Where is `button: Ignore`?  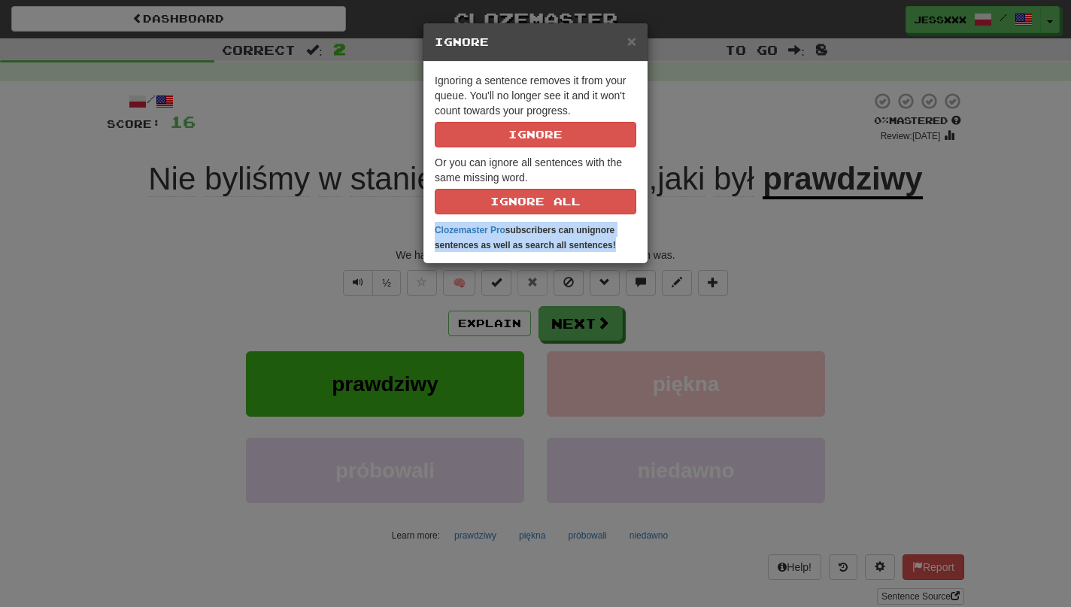
button: Ignore is located at coordinates (535, 135).